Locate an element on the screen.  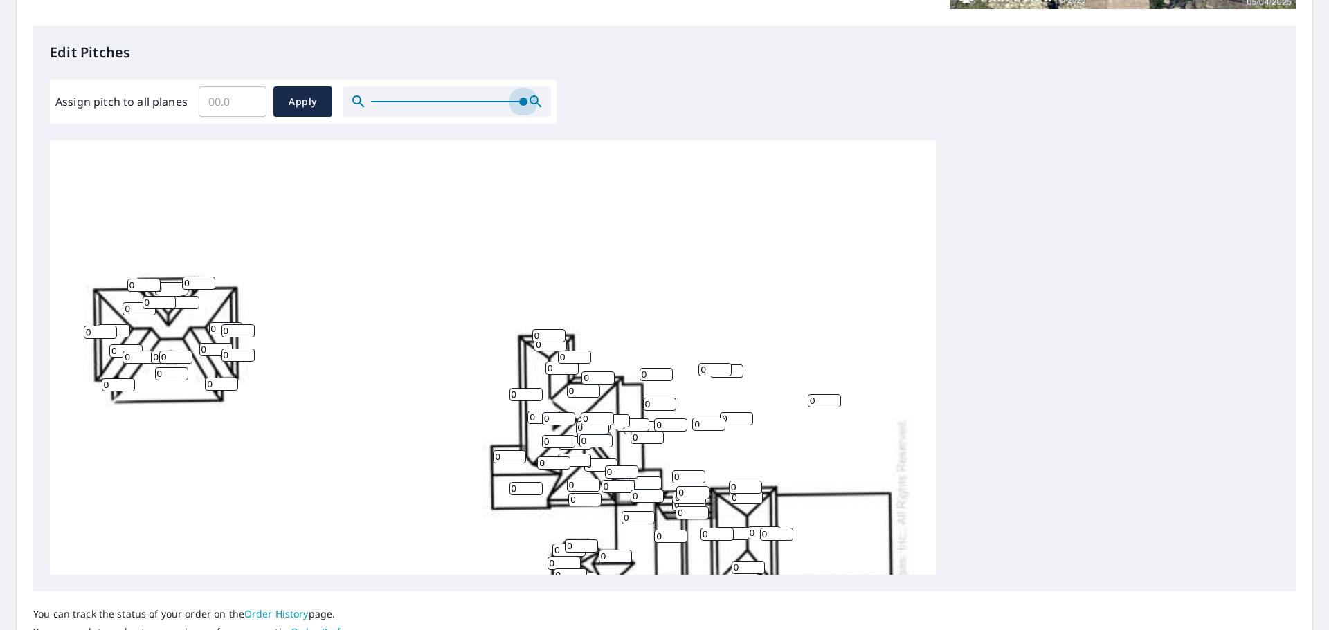
button: Apply is located at coordinates (302, 102).